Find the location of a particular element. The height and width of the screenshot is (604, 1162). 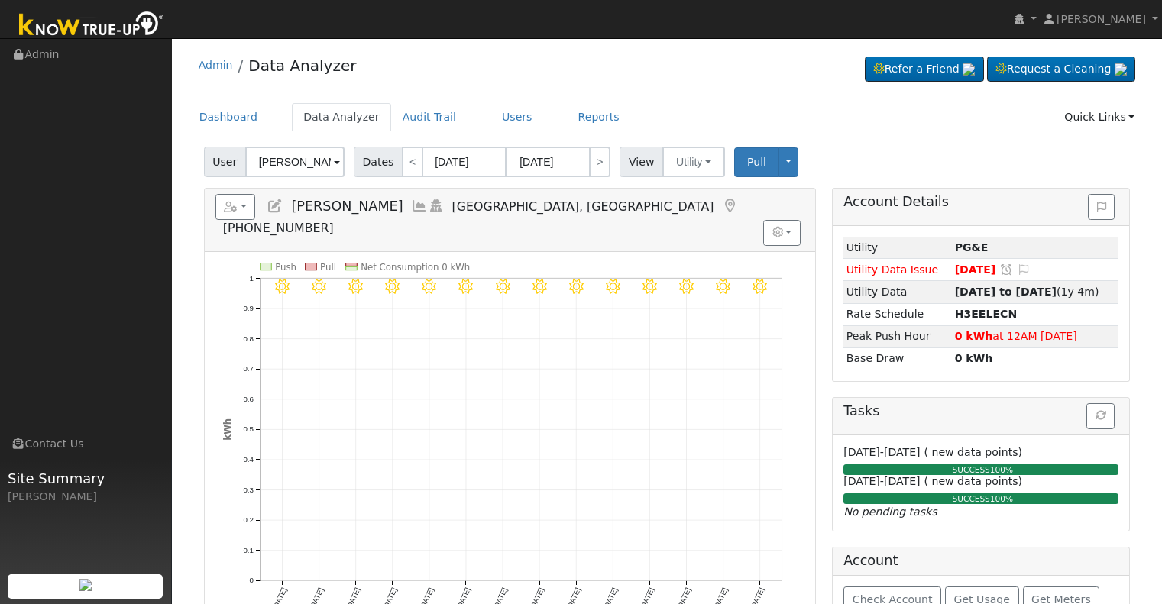

i: 9/09 - Clear is located at coordinates (759, 286).